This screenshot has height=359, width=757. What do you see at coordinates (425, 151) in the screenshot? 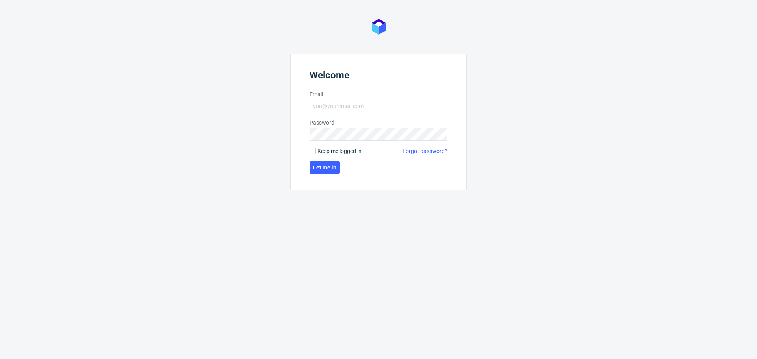
I see `a: Forgot password?` at bounding box center [425, 151].